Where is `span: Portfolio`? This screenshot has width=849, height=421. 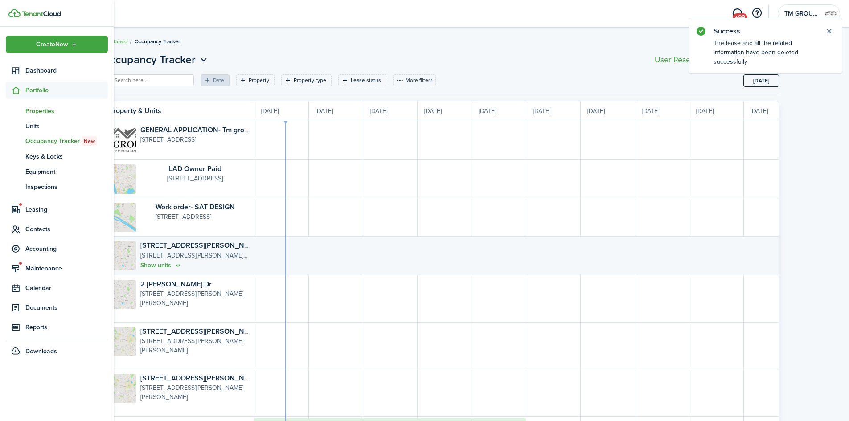
span: Portfolio is located at coordinates (66, 90).